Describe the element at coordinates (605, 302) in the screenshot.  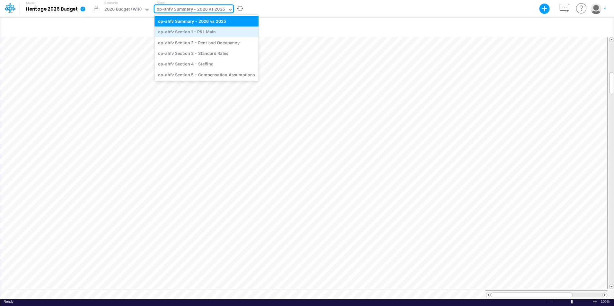
I see `div: Zoom level` at that location.